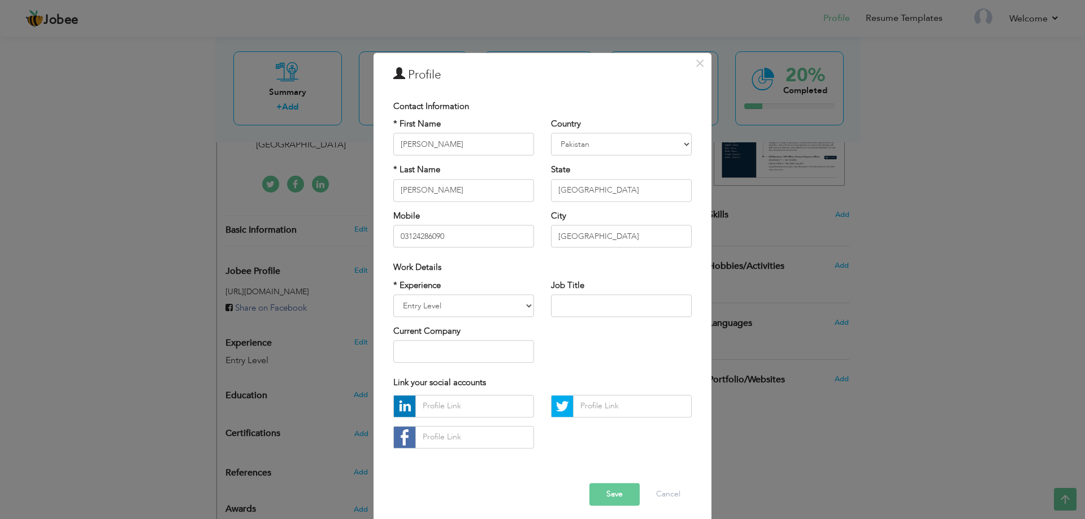 This screenshot has height=519, width=1085. What do you see at coordinates (668, 495) in the screenshot?
I see `button: Cancel` at bounding box center [668, 495].